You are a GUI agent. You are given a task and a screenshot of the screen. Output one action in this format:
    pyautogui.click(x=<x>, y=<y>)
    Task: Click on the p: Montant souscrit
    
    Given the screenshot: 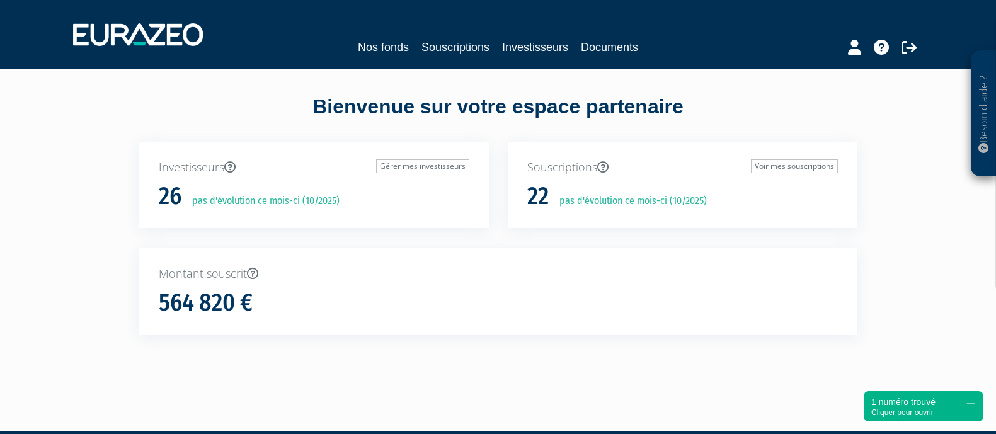 What is the action you would take?
    pyautogui.click(x=498, y=274)
    